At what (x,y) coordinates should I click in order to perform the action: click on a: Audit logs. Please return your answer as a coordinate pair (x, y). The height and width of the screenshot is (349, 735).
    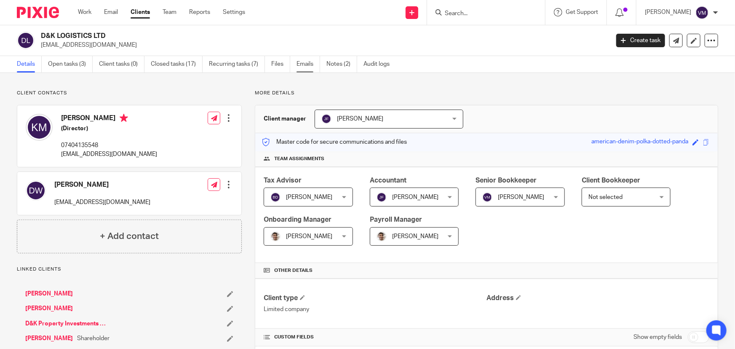
    Looking at the image, I should click on (380, 64).